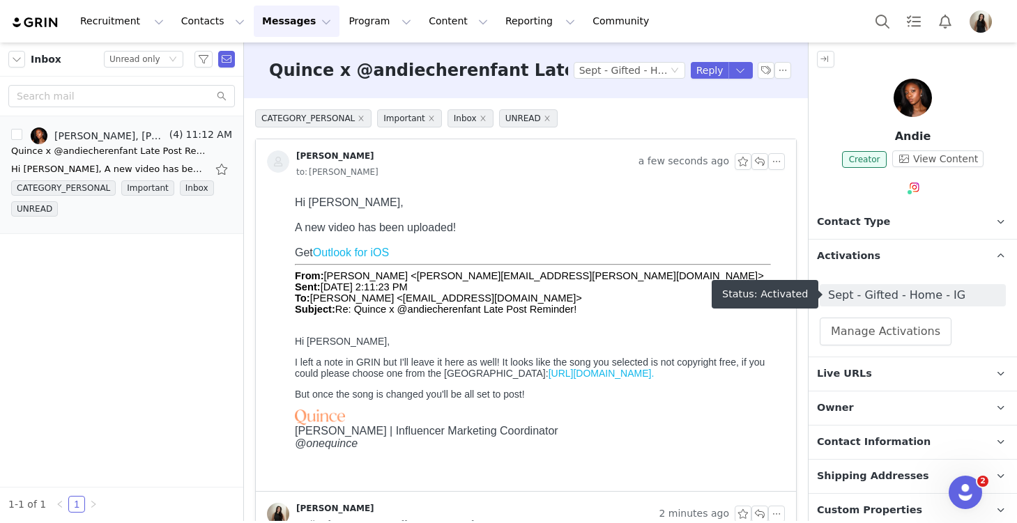 This screenshot has height=523, width=1017. What do you see at coordinates (885, 332) in the screenshot?
I see `button: Manage Activations` at bounding box center [885, 332].